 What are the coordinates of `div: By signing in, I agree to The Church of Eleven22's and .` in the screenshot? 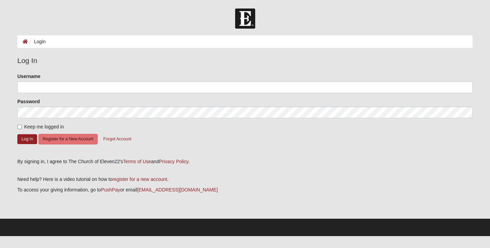 It's located at (245, 161).